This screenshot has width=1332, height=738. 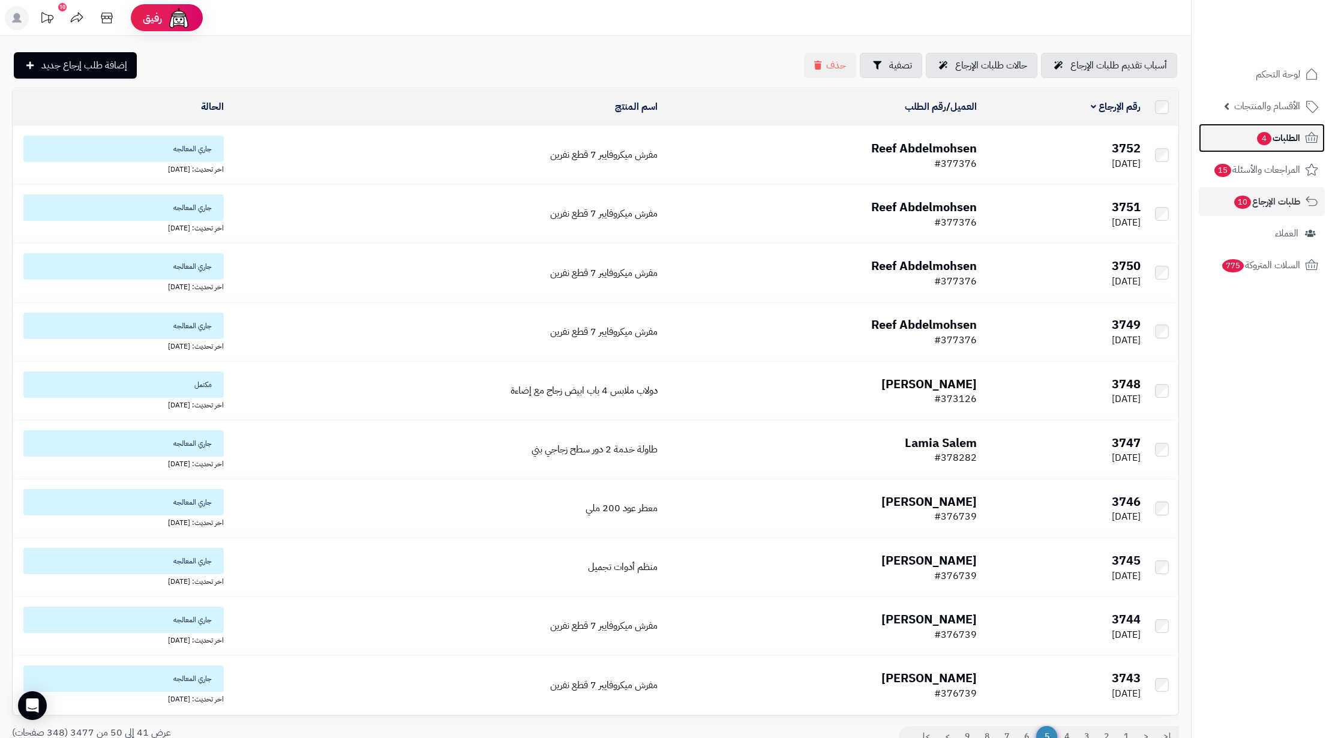 What do you see at coordinates (595, 449) in the screenshot?
I see `span: طاولة خدمة 2 دور سطح زجاجي بني` at bounding box center [595, 449].